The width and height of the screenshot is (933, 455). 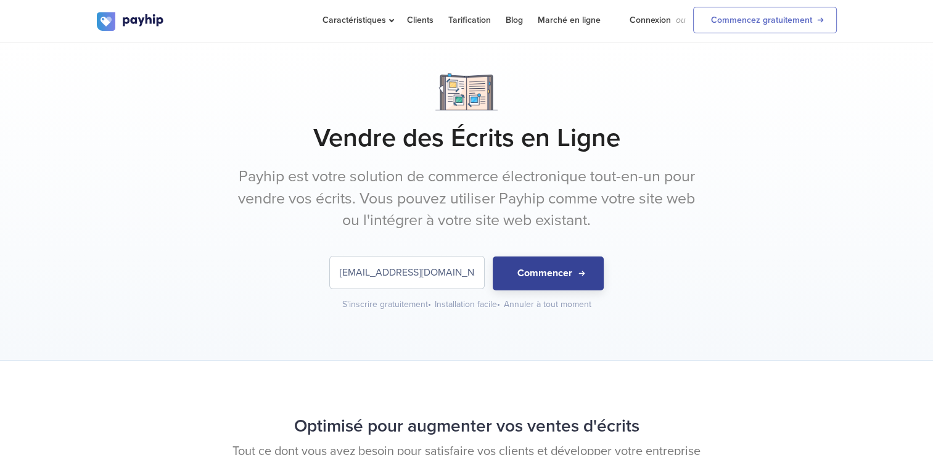 I want to click on button: Commencer, so click(x=548, y=273).